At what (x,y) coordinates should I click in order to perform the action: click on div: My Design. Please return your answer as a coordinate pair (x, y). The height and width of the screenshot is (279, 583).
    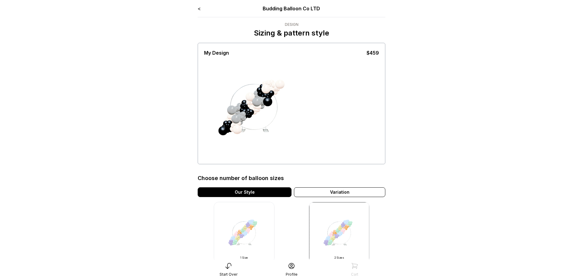
    Looking at the image, I should click on (216, 53).